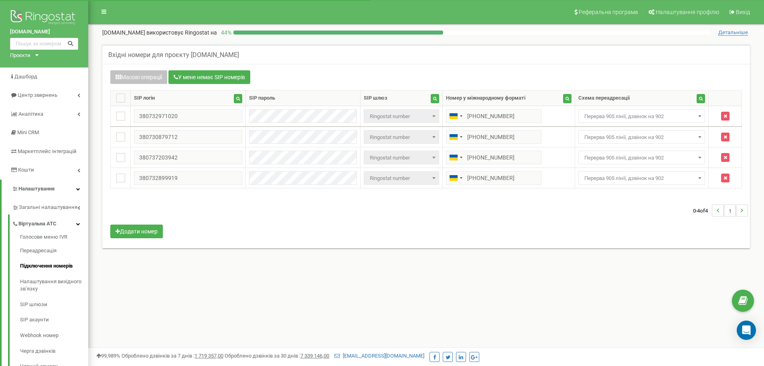  I want to click on div: SIP шлюз, so click(376, 98).